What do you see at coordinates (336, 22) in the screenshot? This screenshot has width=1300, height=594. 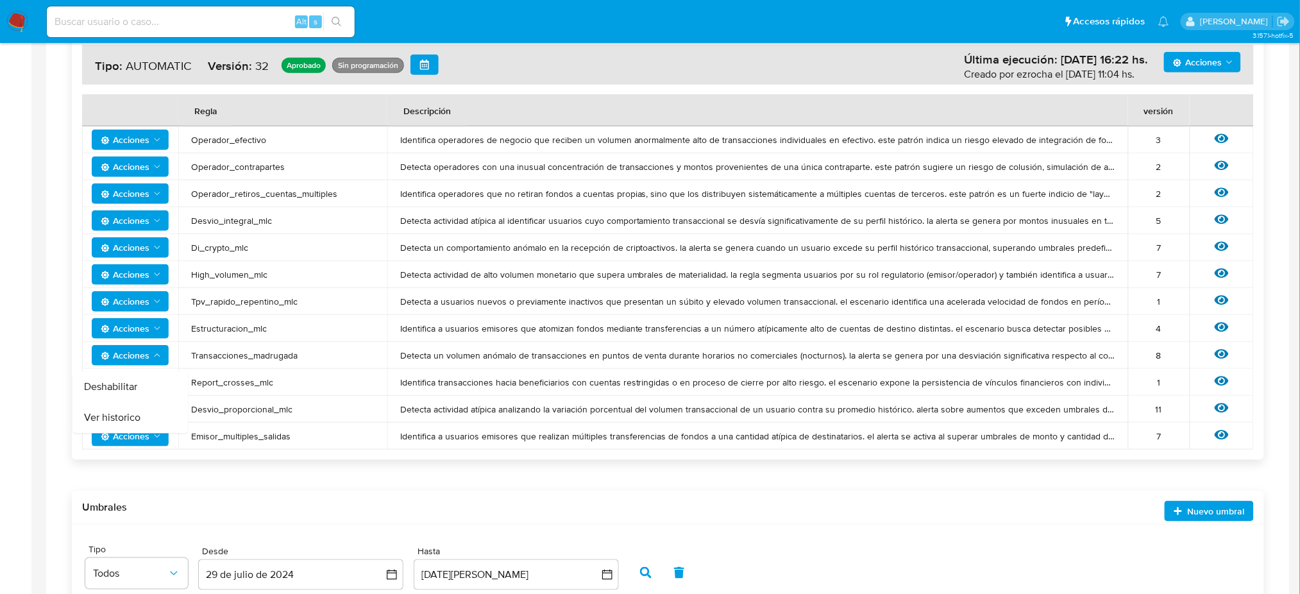 I see `button: search-icon` at bounding box center [336, 22].